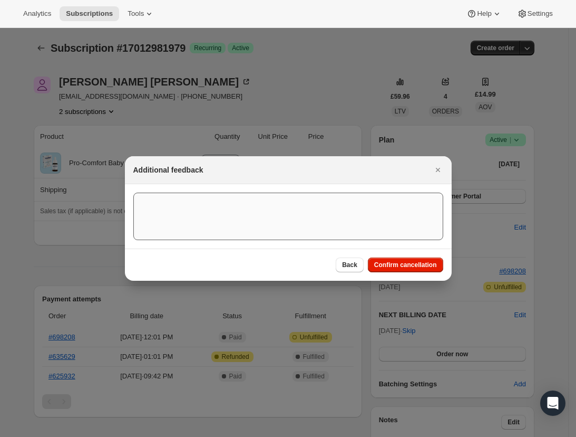  I want to click on button: Analytics, so click(37, 14).